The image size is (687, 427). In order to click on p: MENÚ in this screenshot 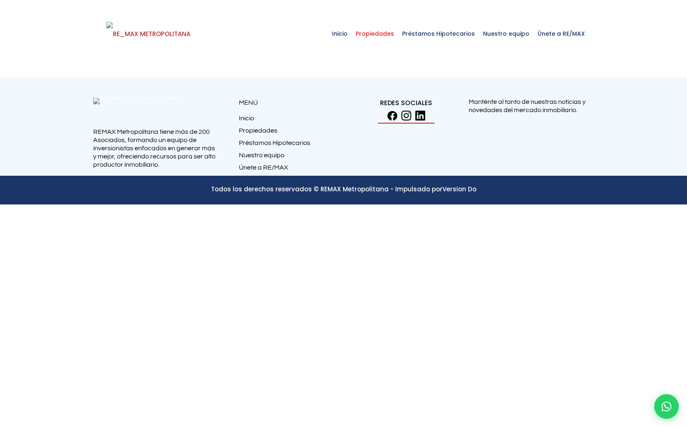, I will do `click(291, 103)`.